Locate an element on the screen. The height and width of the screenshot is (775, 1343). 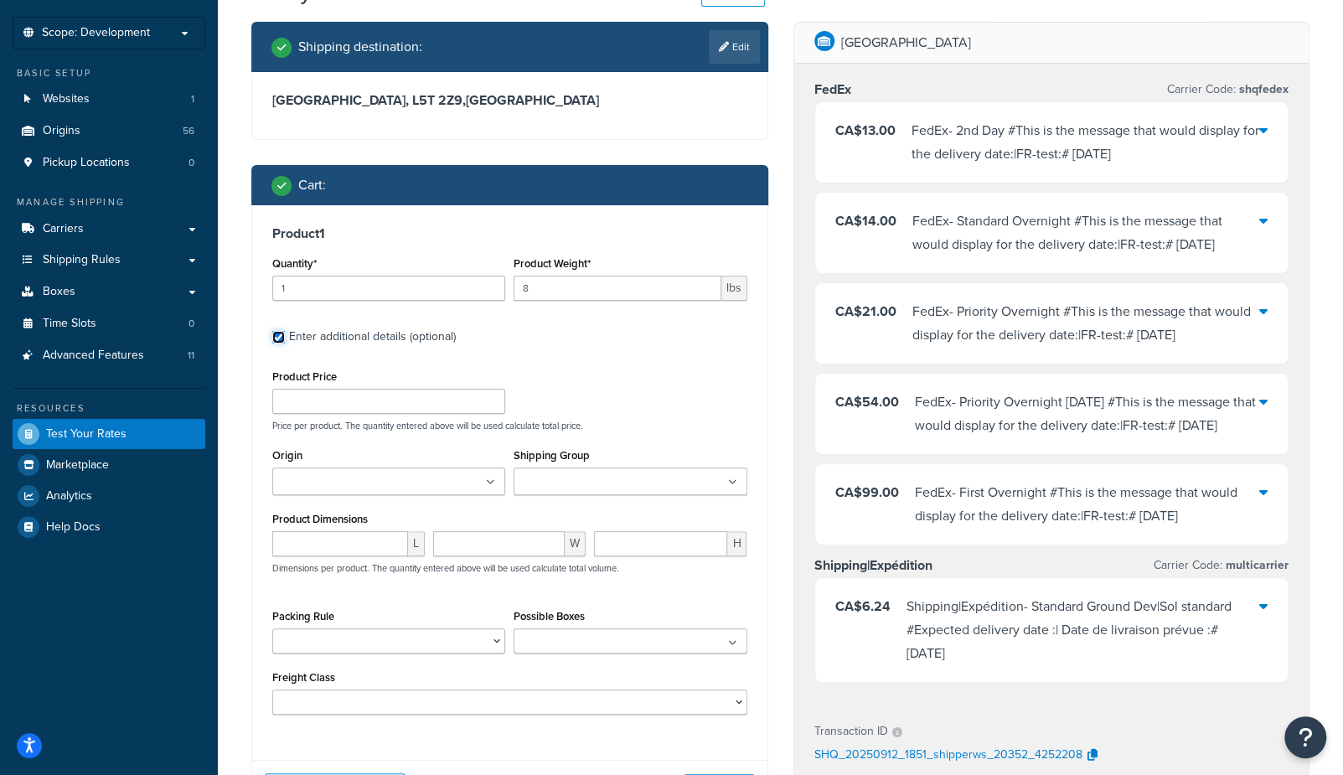
div: Manage Shipping is located at coordinates (109, 202).